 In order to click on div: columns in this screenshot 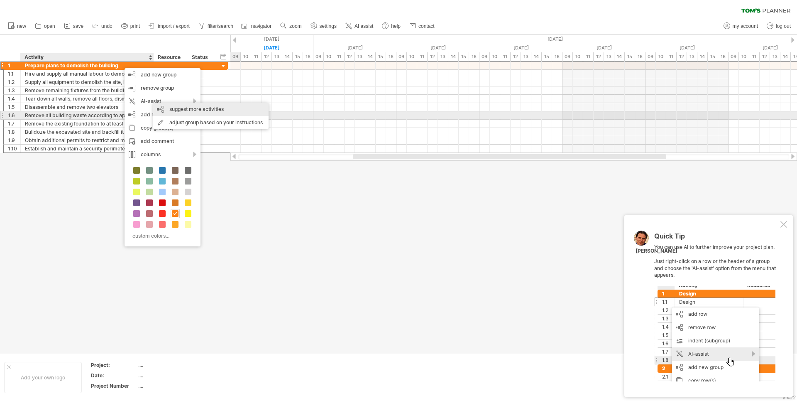, I will do `click(162, 154)`.